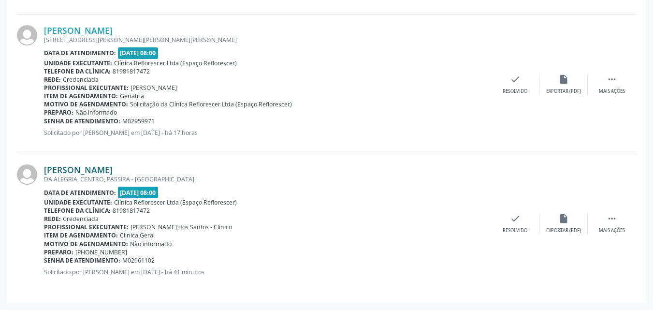 The width and height of the screenshot is (653, 310). What do you see at coordinates (138, 121) in the screenshot?
I see `span: M02959971` at bounding box center [138, 121].